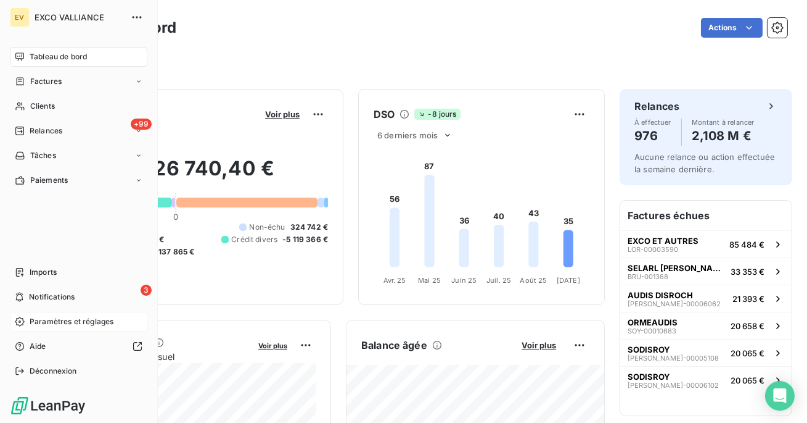 Image resolution: width=807 pixels, height=423 pixels. What do you see at coordinates (706, 215) in the screenshot?
I see `h6: Factures échues` at bounding box center [706, 215].